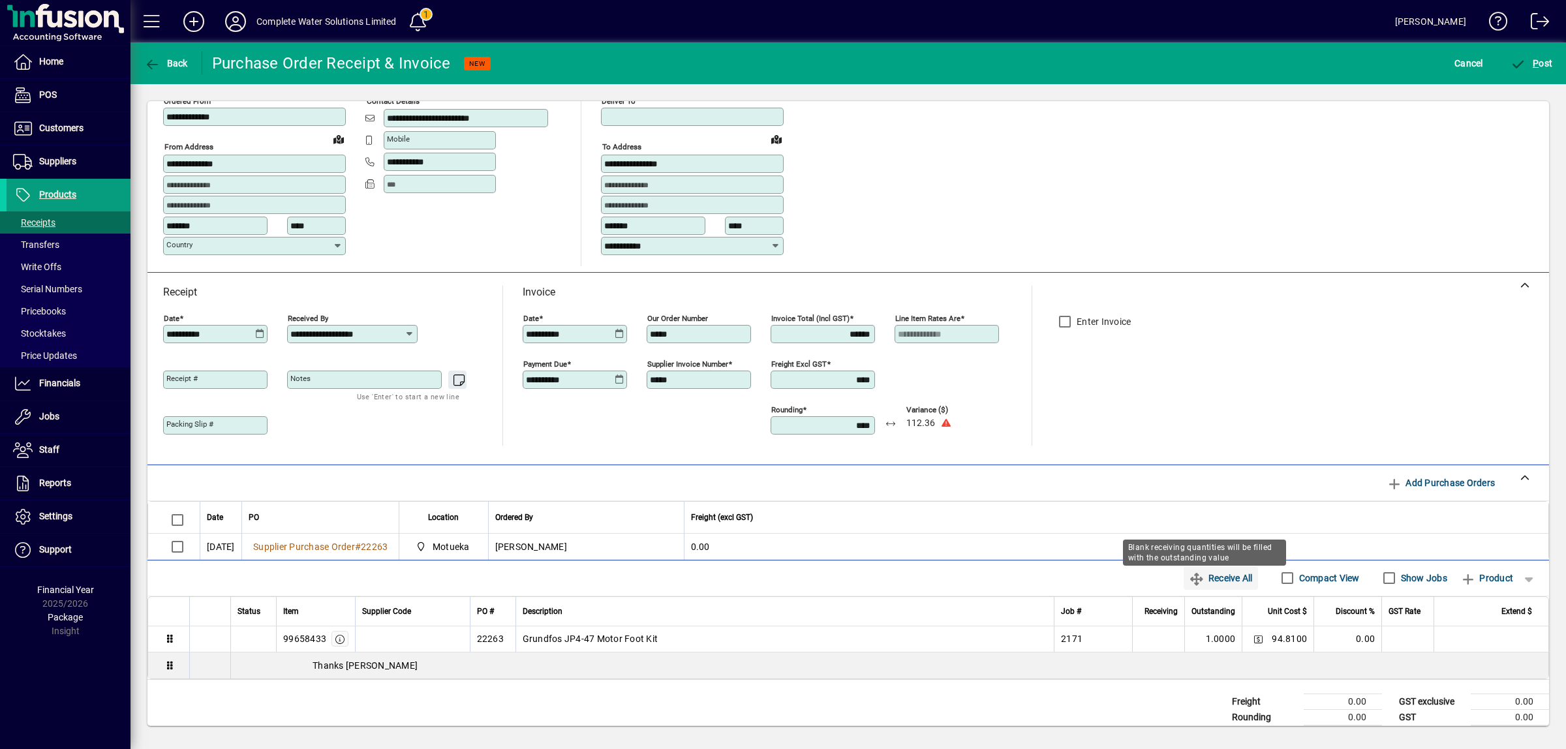 The image size is (1566, 749). Describe the element at coordinates (443, 517) in the screenshot. I see `span: Location` at that location.